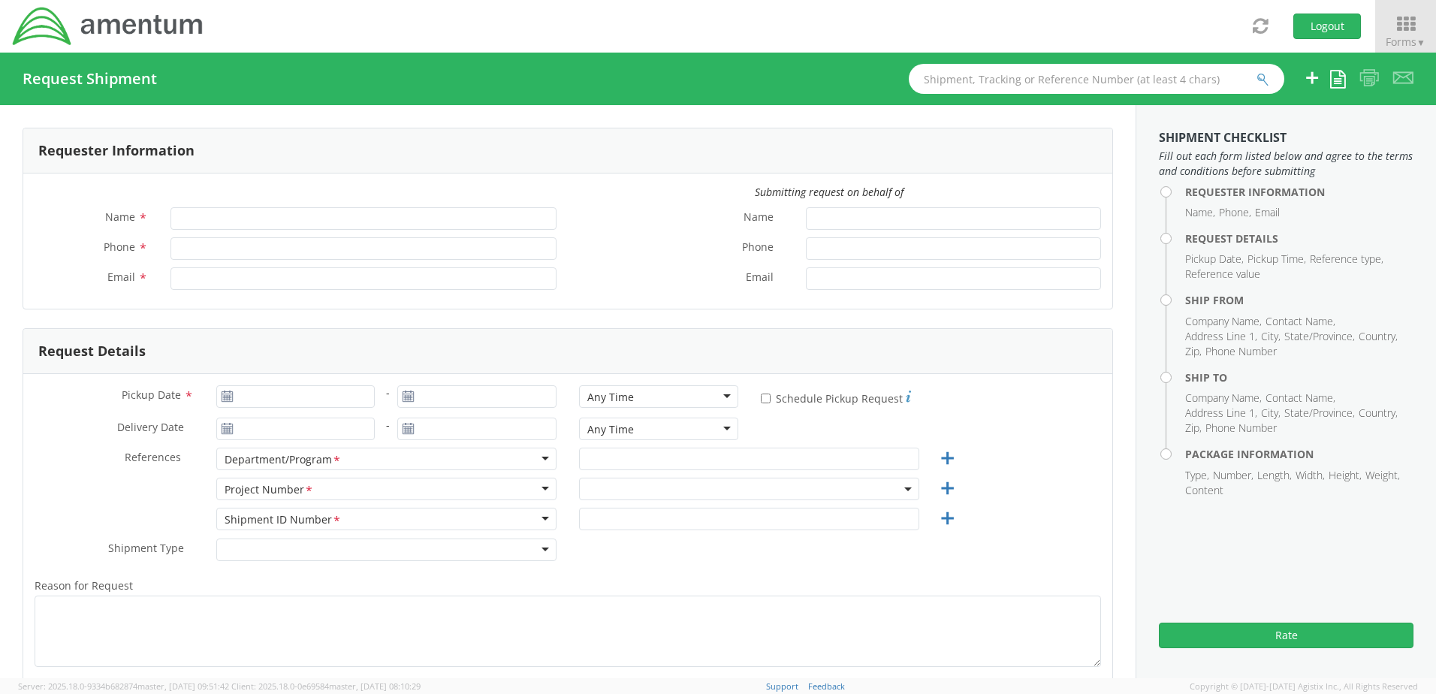  What do you see at coordinates (1214, 259) in the screenshot?
I see `li: Pickup Date` at bounding box center [1214, 259].